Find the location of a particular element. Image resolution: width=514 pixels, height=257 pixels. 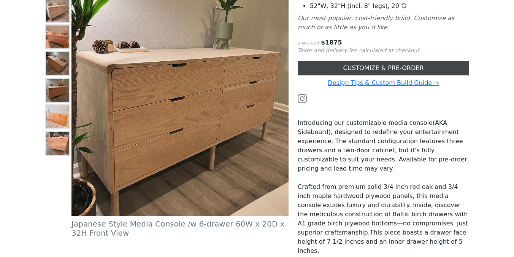

img: Japanese Style Media Console /w 6-drawer 52W x 20D x 34H is located at coordinates (57, 64).